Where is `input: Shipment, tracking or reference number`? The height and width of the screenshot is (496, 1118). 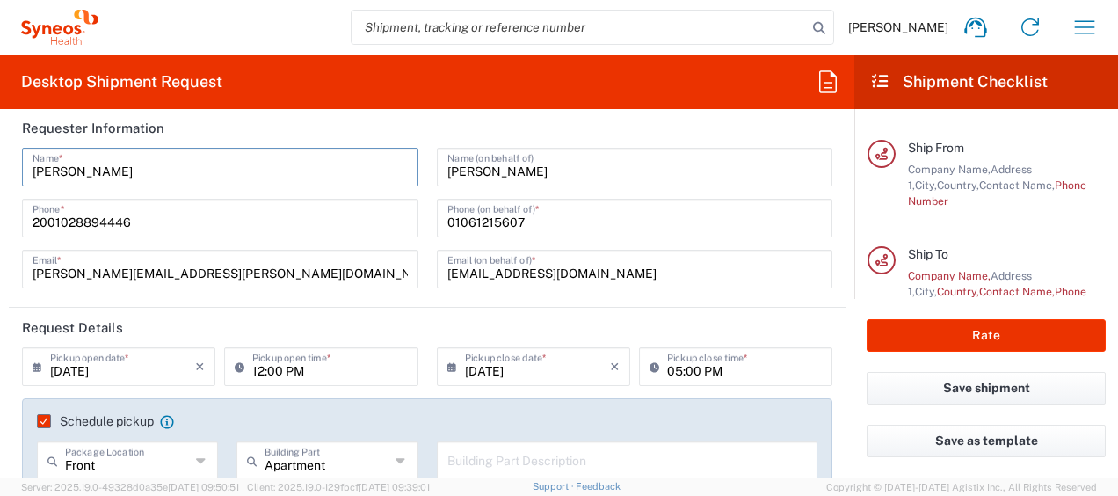 input: Shipment, tracking or reference number is located at coordinates (579, 27).